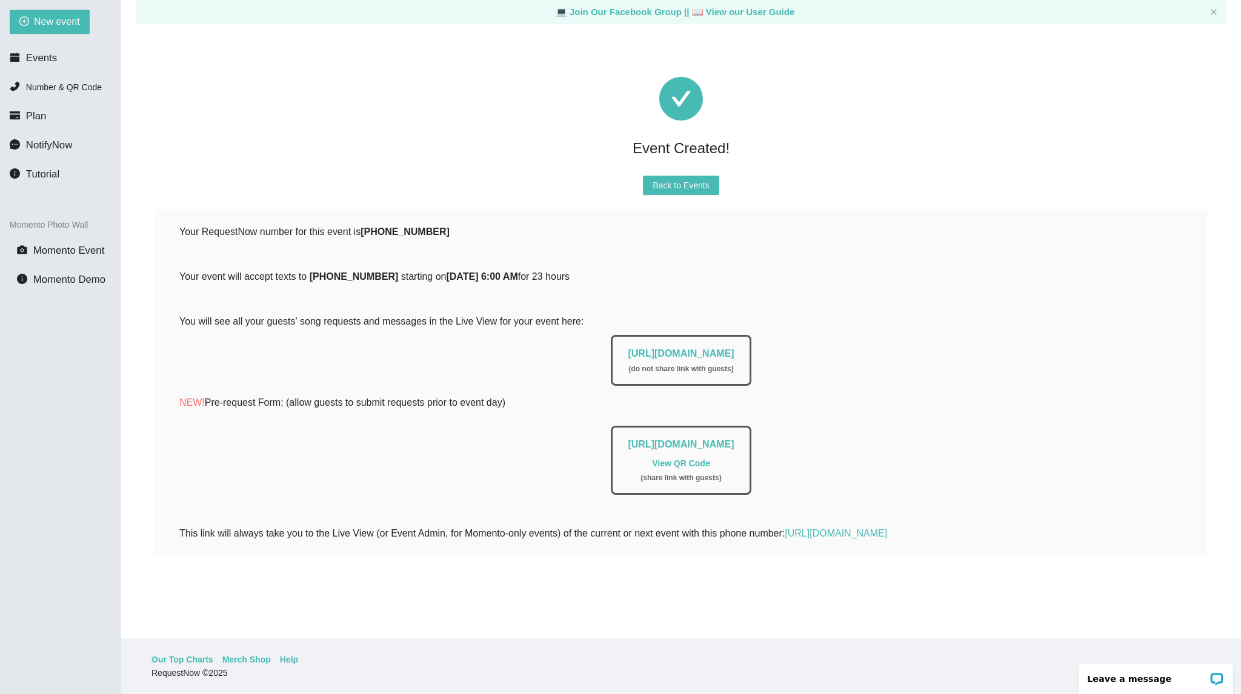 This screenshot has height=694, width=1241. What do you see at coordinates (680, 185) in the screenshot?
I see `button: Back to Events` at bounding box center [680, 185].